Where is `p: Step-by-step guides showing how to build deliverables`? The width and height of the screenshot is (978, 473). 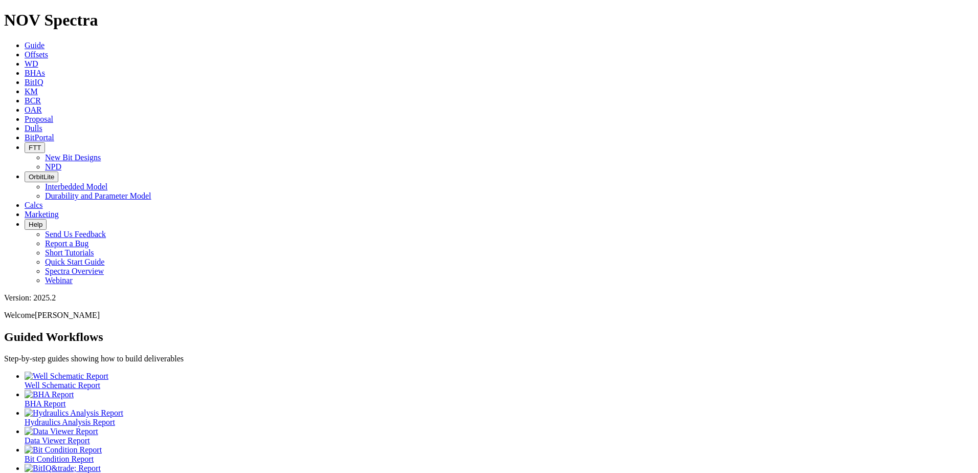 p: Step-by-step guides showing how to build deliverables is located at coordinates (489, 358).